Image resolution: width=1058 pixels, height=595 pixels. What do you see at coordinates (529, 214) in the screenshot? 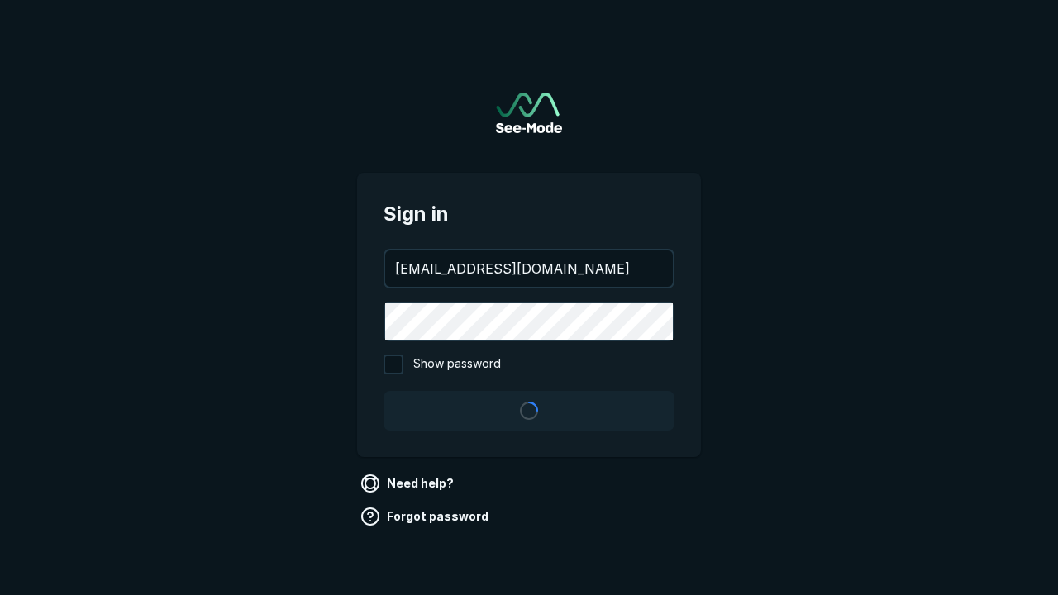
I see `span: Sign in` at bounding box center [529, 214].